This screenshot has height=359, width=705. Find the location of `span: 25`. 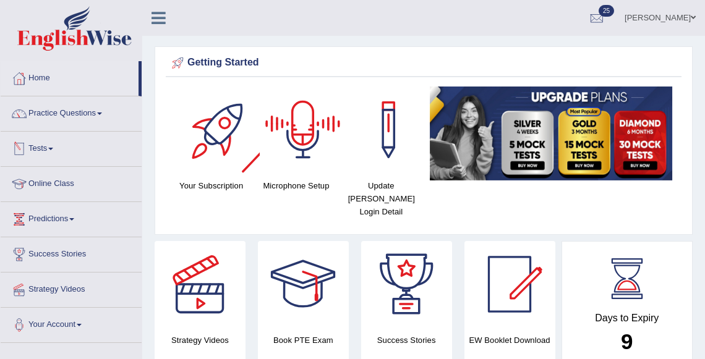

span: 25 is located at coordinates (606, 11).